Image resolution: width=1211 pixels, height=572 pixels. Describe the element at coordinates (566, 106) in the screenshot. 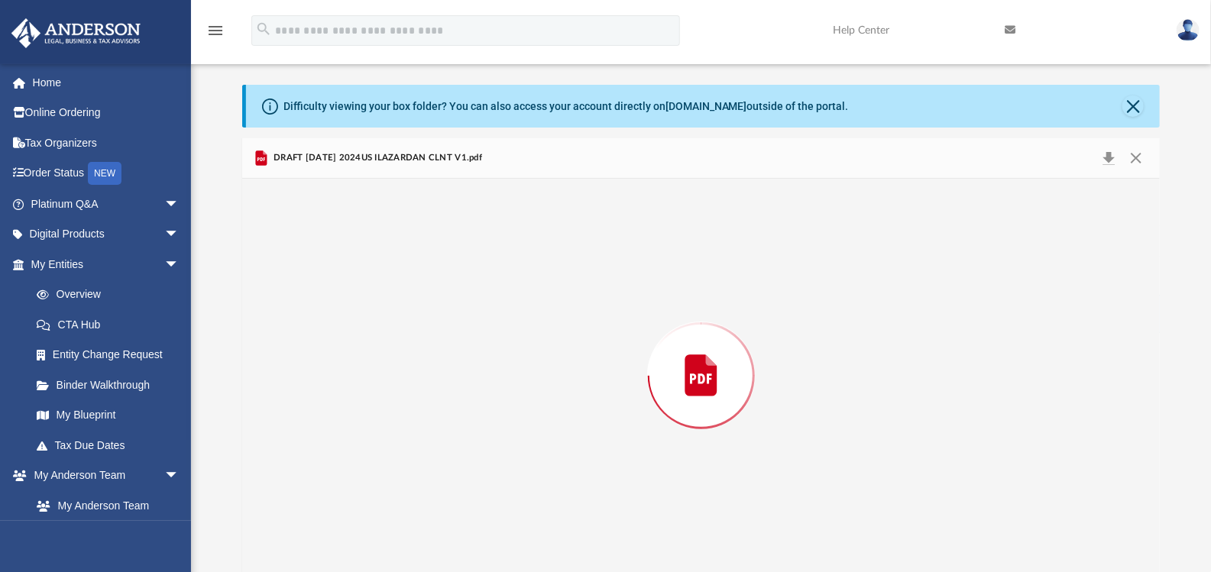

I see `div: Difficulty viewing your box folder? You can also access your account directly on outside of the p...` at that location.